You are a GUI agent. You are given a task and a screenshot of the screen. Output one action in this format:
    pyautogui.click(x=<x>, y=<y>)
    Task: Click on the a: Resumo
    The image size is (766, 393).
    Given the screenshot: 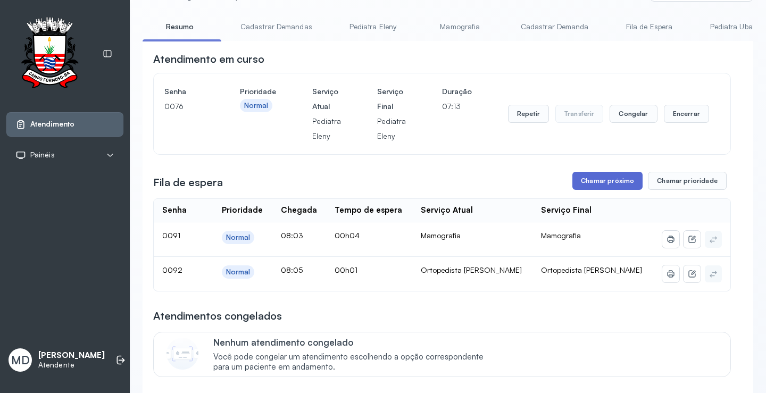 What is the action you would take?
    pyautogui.click(x=180, y=27)
    